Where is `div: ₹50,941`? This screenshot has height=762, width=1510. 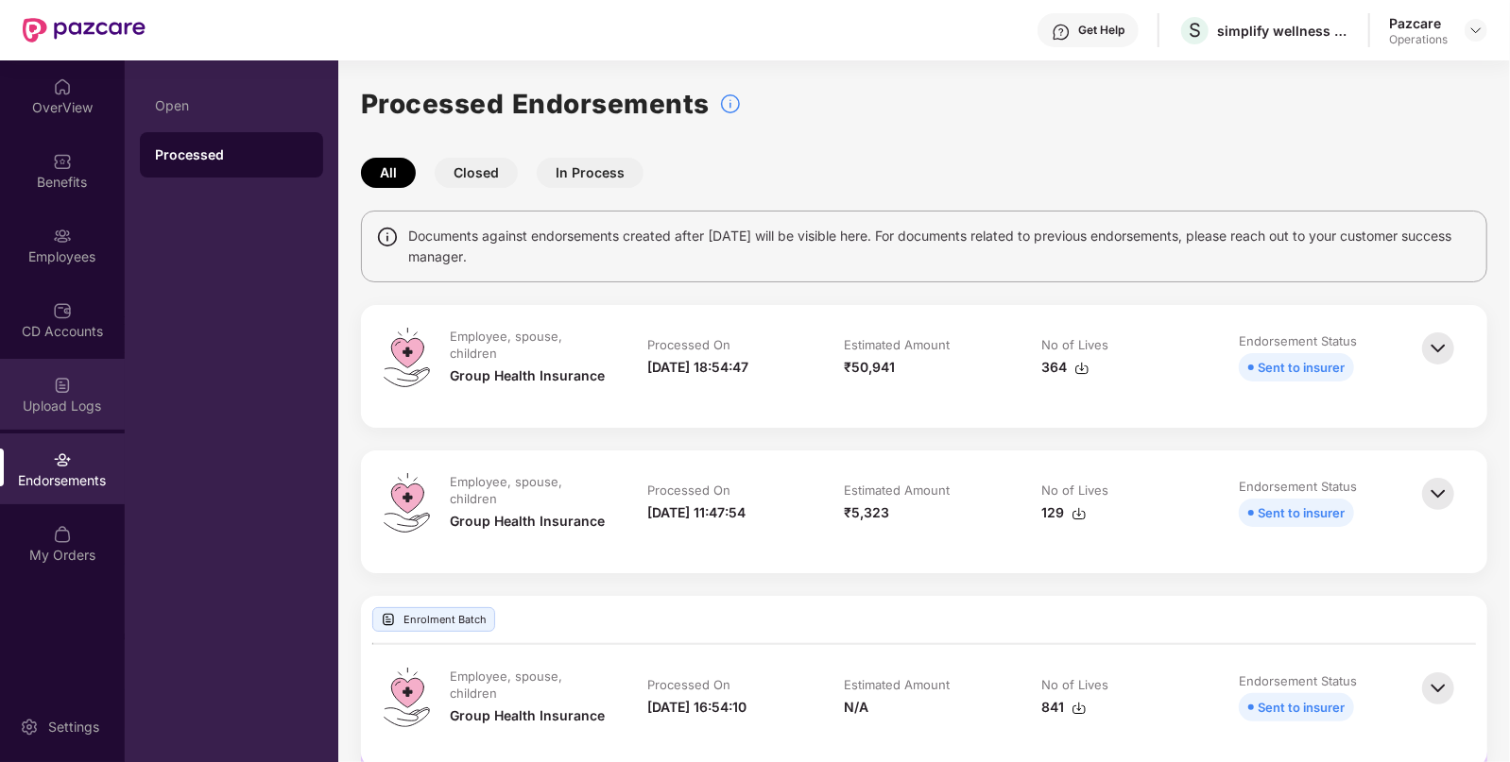
div: ₹50,941 is located at coordinates (870, 367).